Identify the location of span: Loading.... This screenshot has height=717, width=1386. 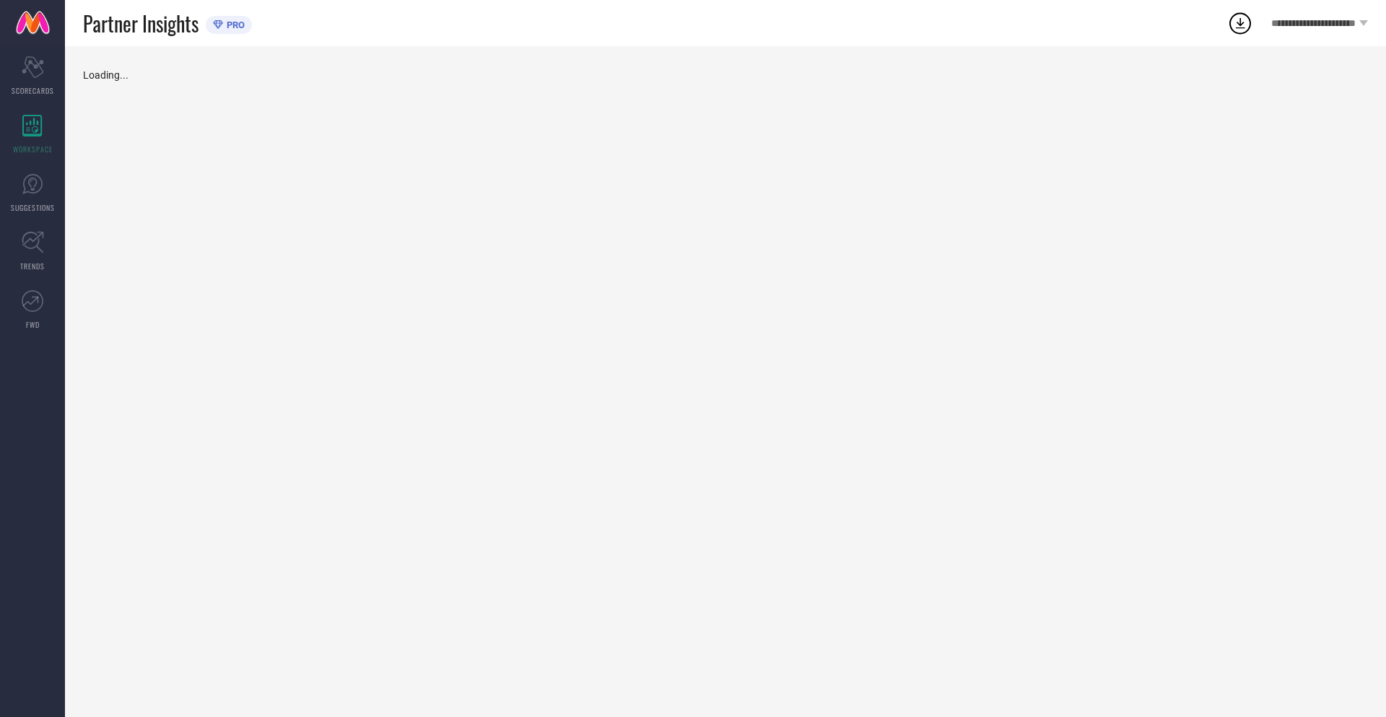
(105, 75).